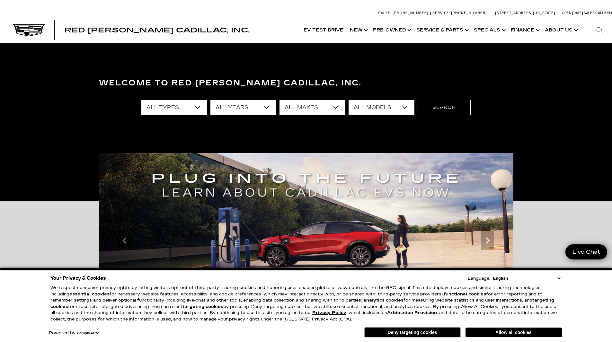 The image size is (612, 342). Describe the element at coordinates (306, 241) in the screenshot. I see `a: ev-blog-post-banners-correctedcorrected` at that location.